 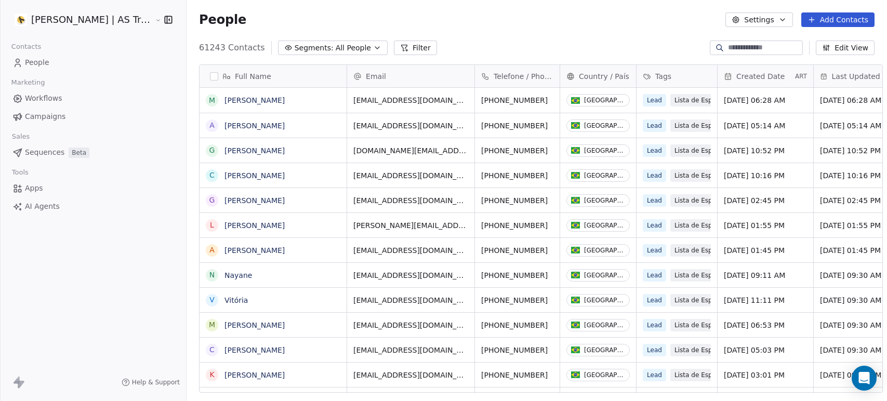 I want to click on a: People, so click(x=93, y=62).